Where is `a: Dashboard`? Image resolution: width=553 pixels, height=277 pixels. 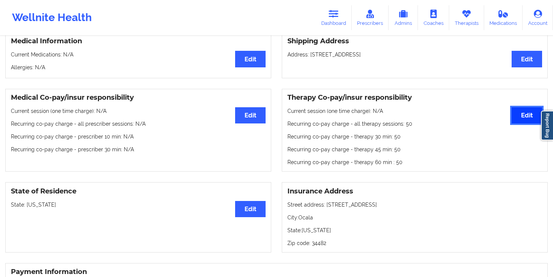 a: Dashboard is located at coordinates (334, 18).